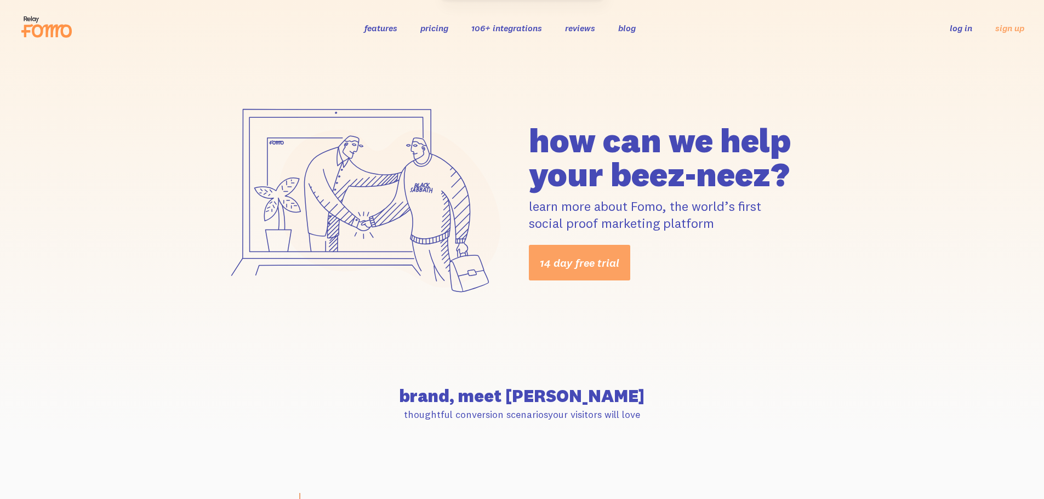 The height and width of the screenshot is (499, 1044). Describe the element at coordinates (679, 215) in the screenshot. I see `p: learn more about Fomo, the world’s first social proof marketing platform` at that location.